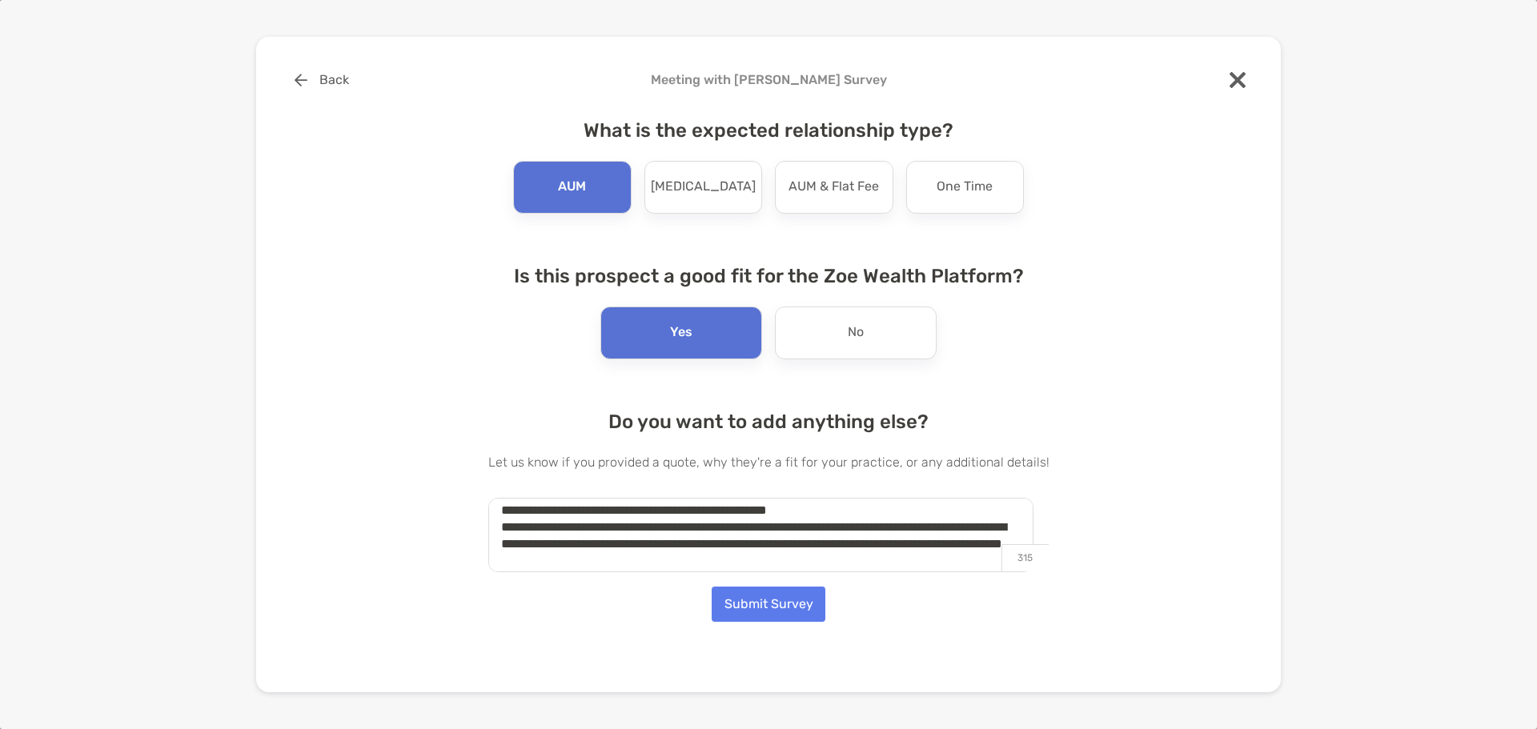 This screenshot has width=1537, height=729. Describe the element at coordinates (769, 422) in the screenshot. I see `h4: Do you want to add anything else?` at that location.